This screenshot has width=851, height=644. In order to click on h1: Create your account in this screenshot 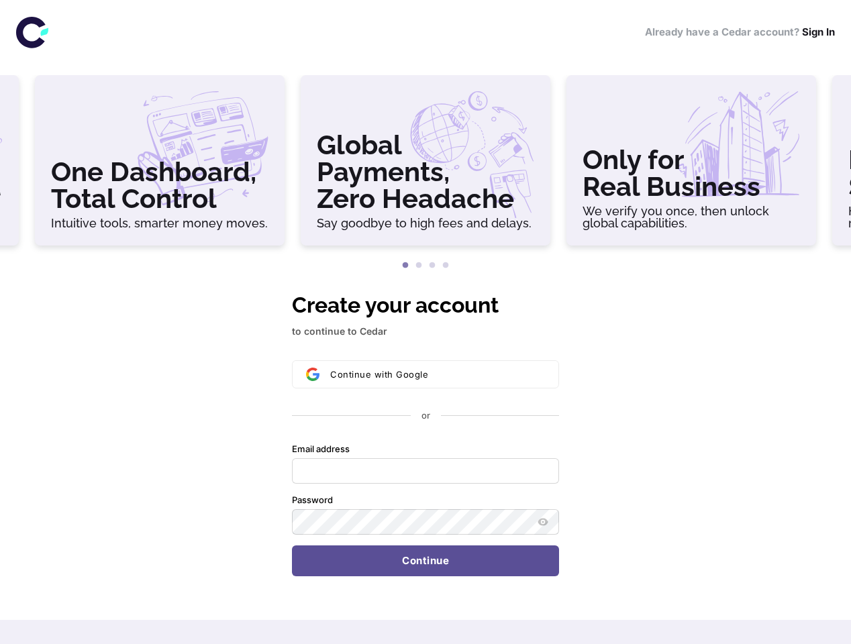, I will do `click(426, 305)`.